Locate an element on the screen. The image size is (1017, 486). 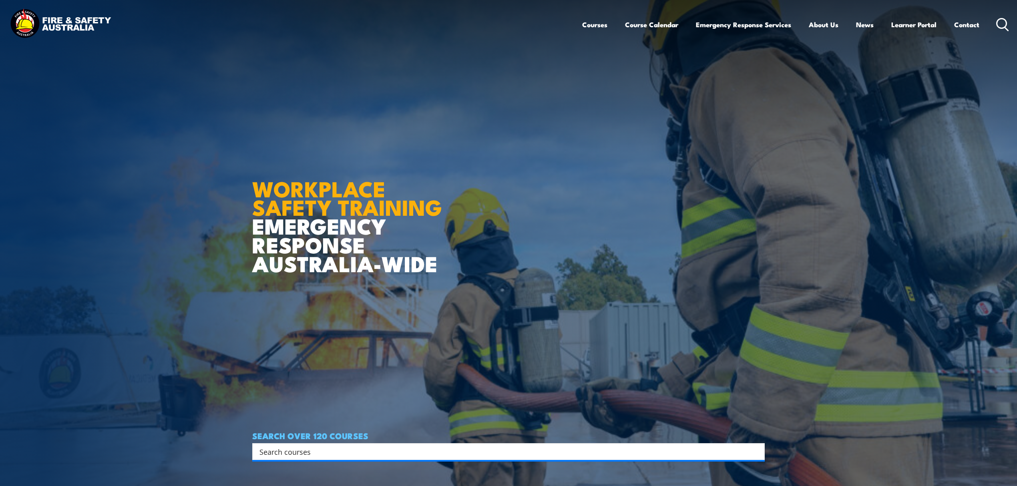
a: News is located at coordinates (865, 24).